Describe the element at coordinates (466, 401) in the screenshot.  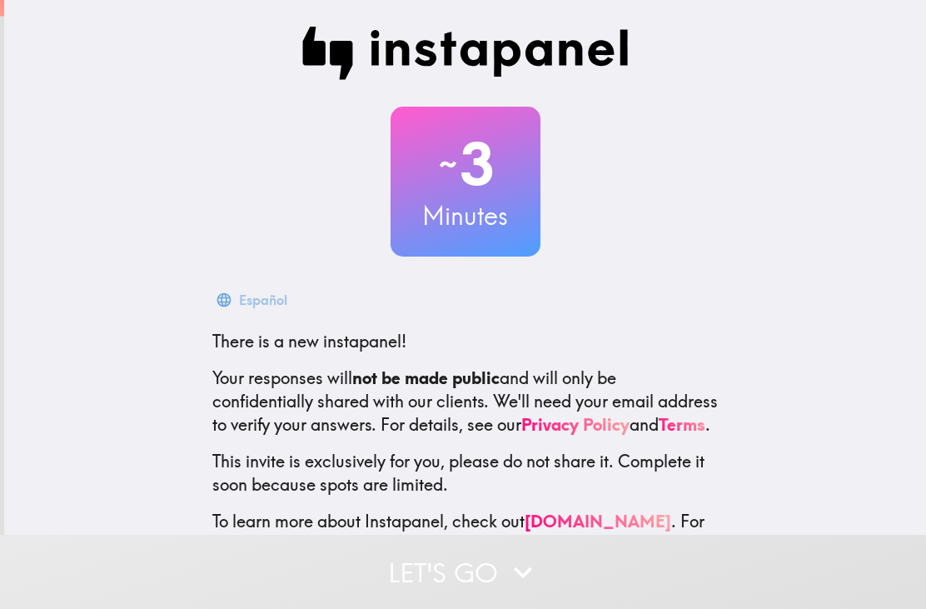
I see `p: Your responses will and will only be confidentially shared with our clients. We'll need your emai...` at that location.